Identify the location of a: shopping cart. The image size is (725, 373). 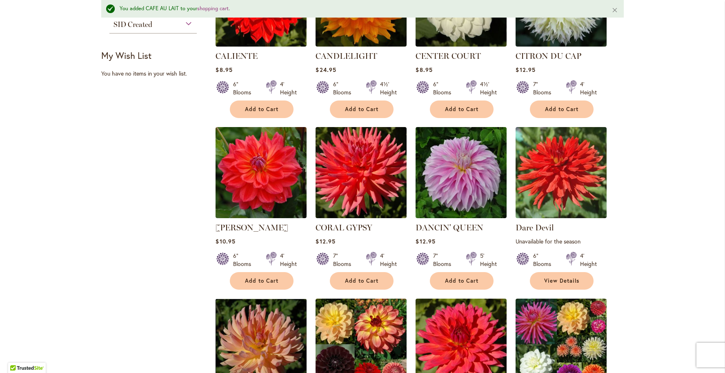
(213, 8).